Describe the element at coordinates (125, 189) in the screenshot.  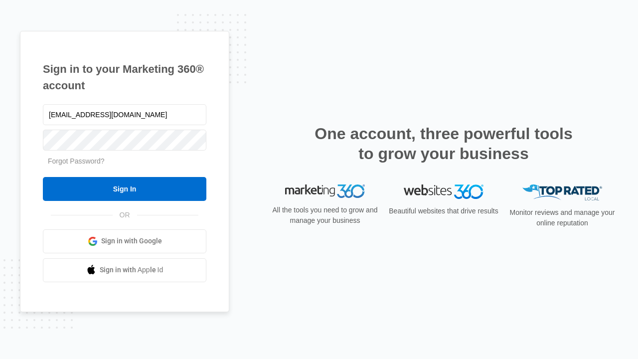
I see `input: Sign In` at that location.